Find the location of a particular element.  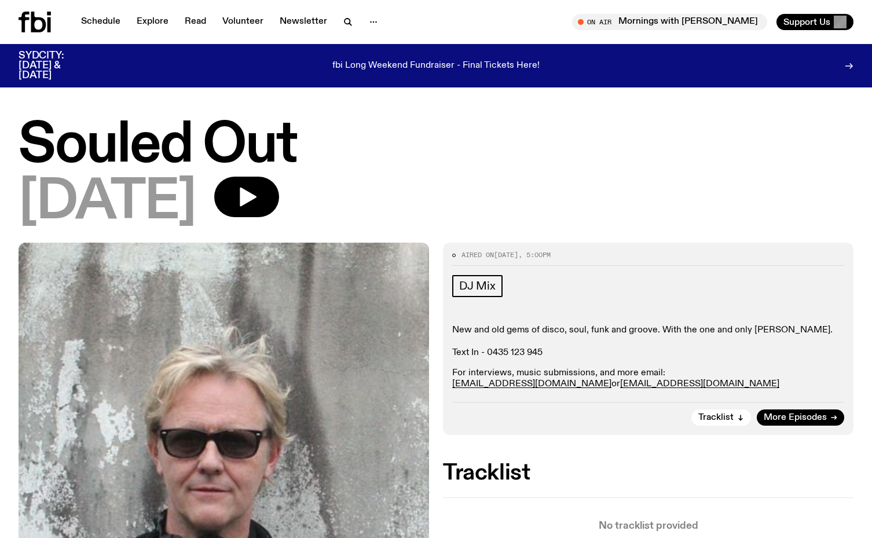

h2: Tracklist is located at coordinates (648, 473).